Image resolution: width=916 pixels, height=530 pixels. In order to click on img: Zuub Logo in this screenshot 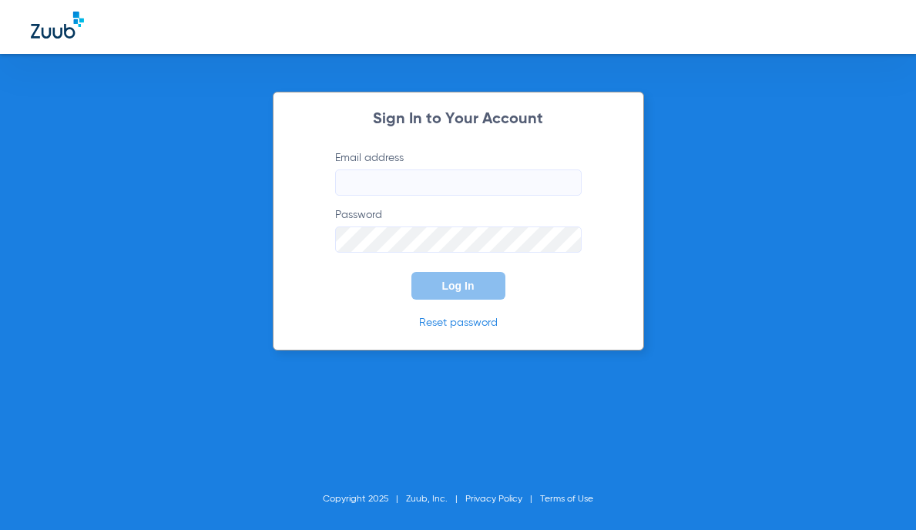, I will do `click(57, 25)`.